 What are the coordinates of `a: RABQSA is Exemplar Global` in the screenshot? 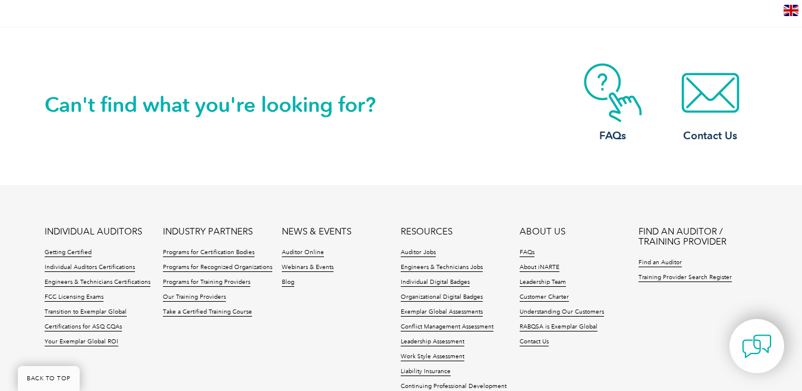 It's located at (558, 327).